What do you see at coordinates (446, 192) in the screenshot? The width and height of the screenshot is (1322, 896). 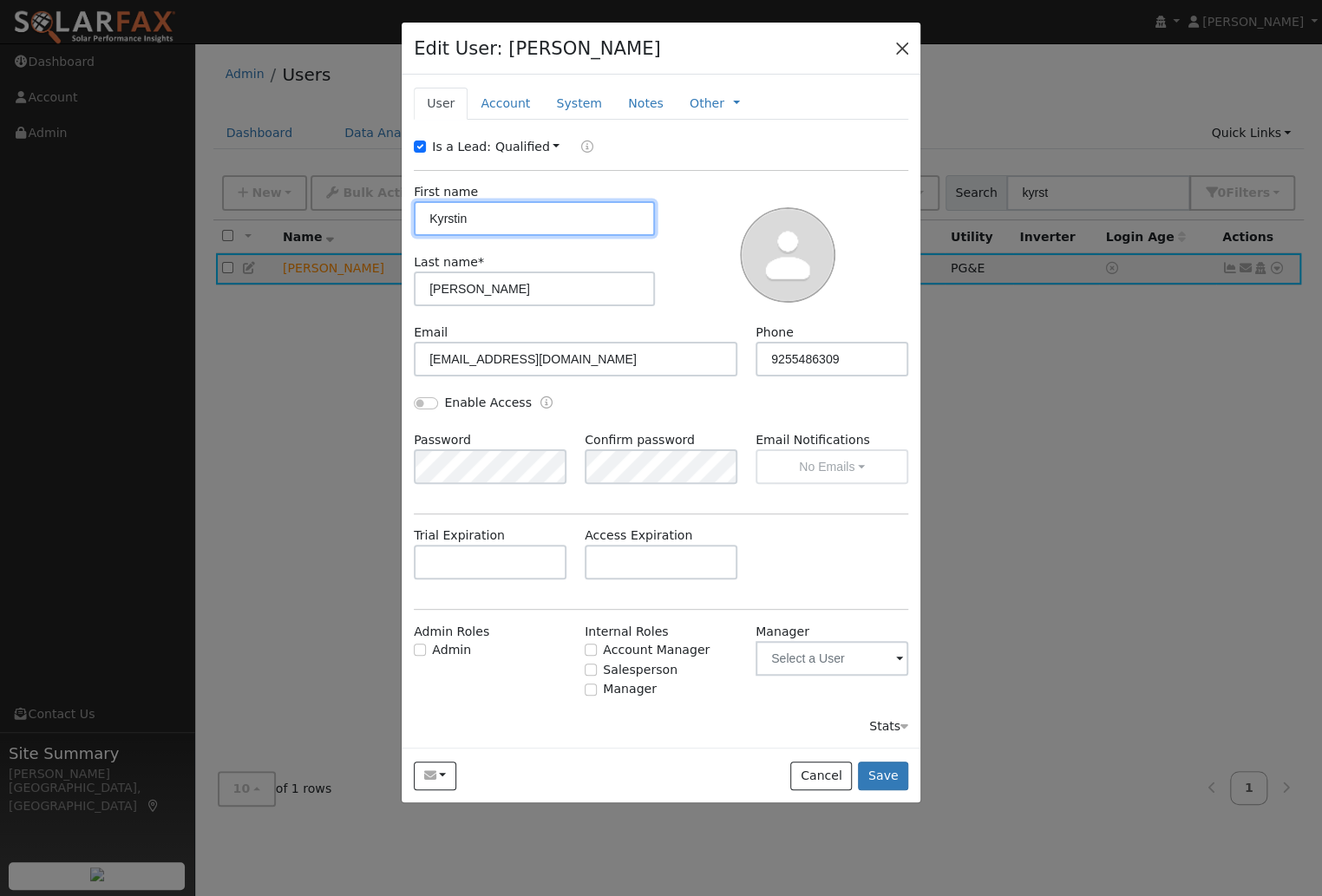 I see `label: First name` at bounding box center [446, 192].